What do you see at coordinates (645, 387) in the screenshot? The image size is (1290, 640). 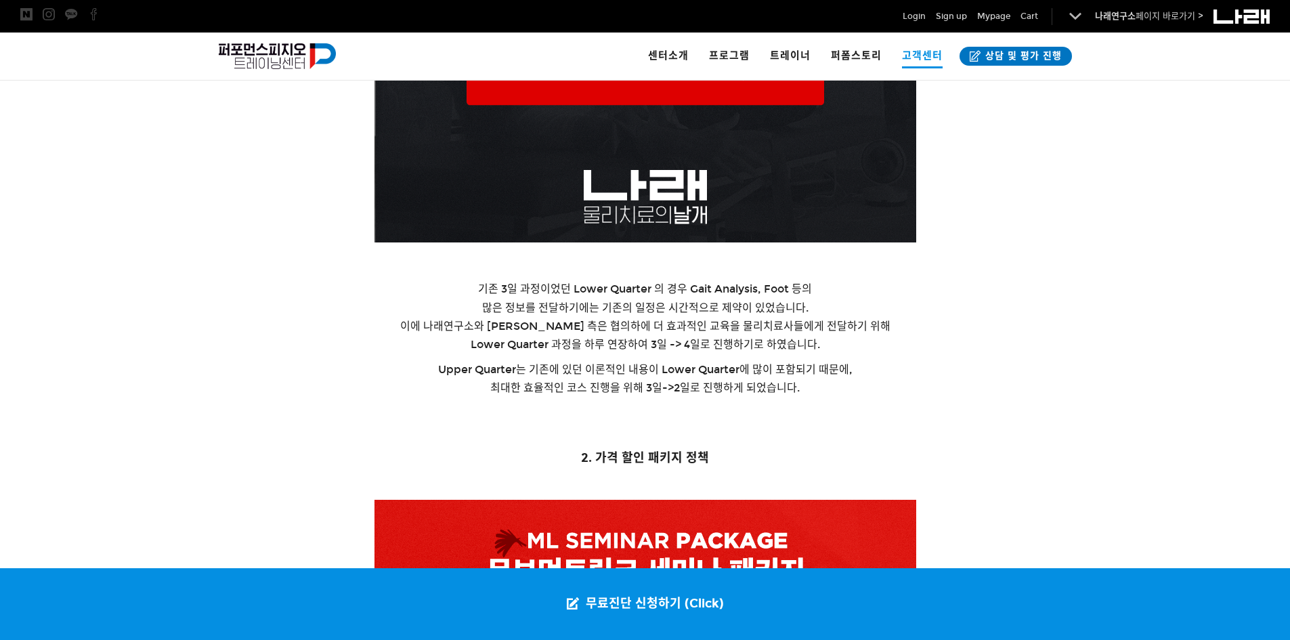 I see `span: 최대한 효율적인 코스 진행을 위해 3일->2일로 진행하게 되었습니다.` at bounding box center [645, 387].